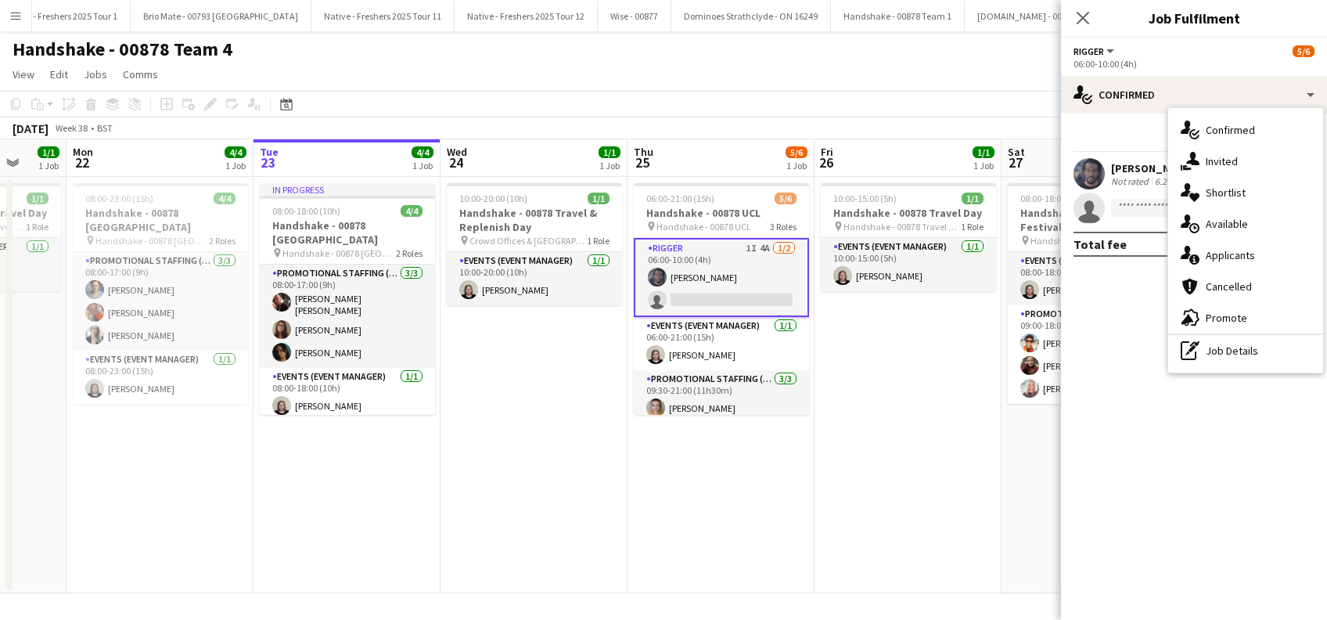  I want to click on div: 10:00-15:00 (5h)1/1Handshake - 00878 Travel Day Handshake - 00878 Travel Day1 RoleEvents (Event M..., so click(908, 237).